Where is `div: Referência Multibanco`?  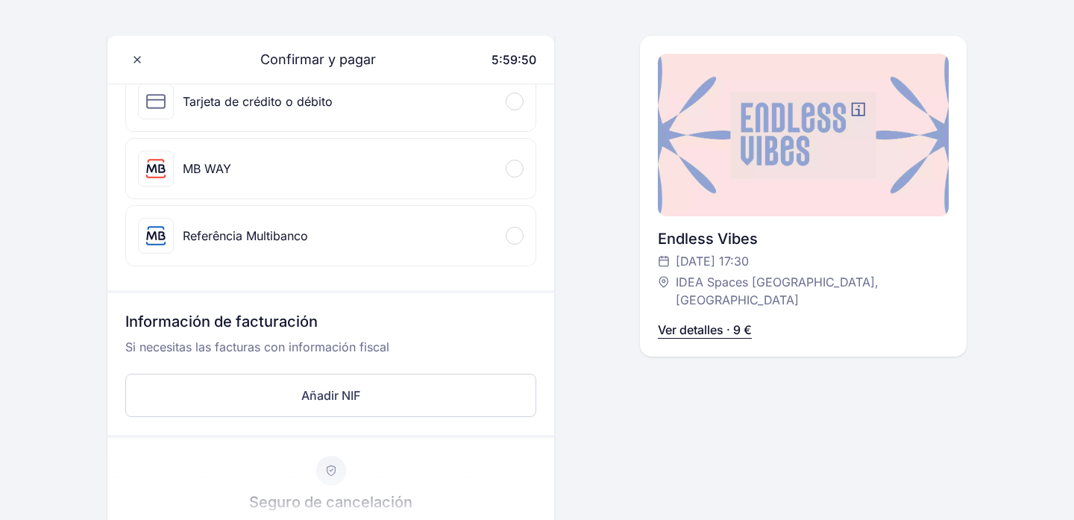
div: Referência Multibanco is located at coordinates (245, 236).